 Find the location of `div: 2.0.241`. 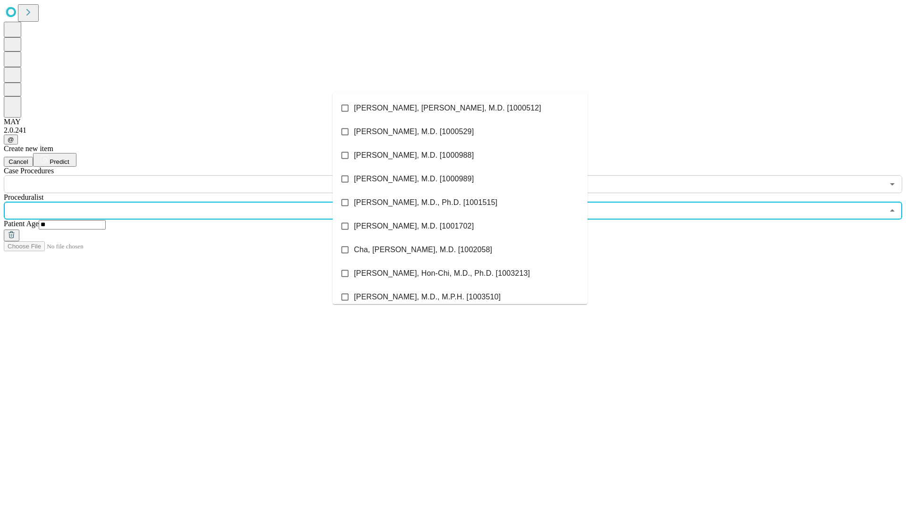

div: 2.0.241 is located at coordinates (453, 130).